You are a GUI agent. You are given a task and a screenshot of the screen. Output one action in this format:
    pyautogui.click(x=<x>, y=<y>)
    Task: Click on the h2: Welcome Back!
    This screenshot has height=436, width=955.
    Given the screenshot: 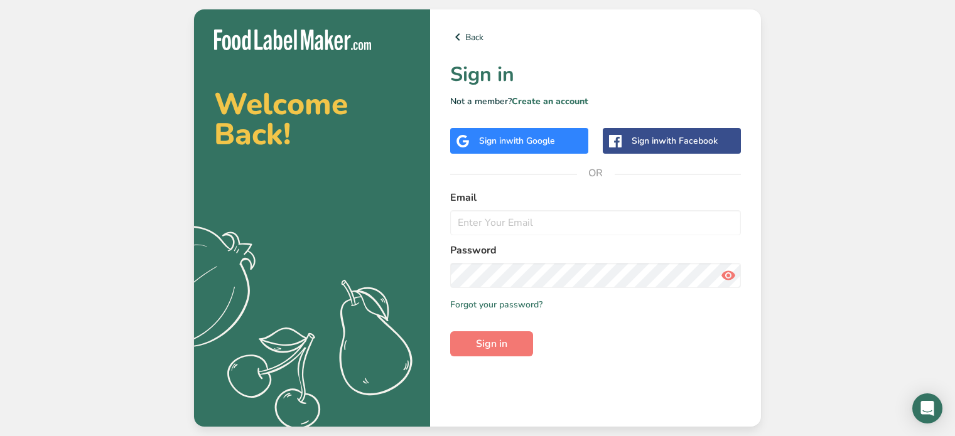 What is the action you would take?
    pyautogui.click(x=312, y=119)
    